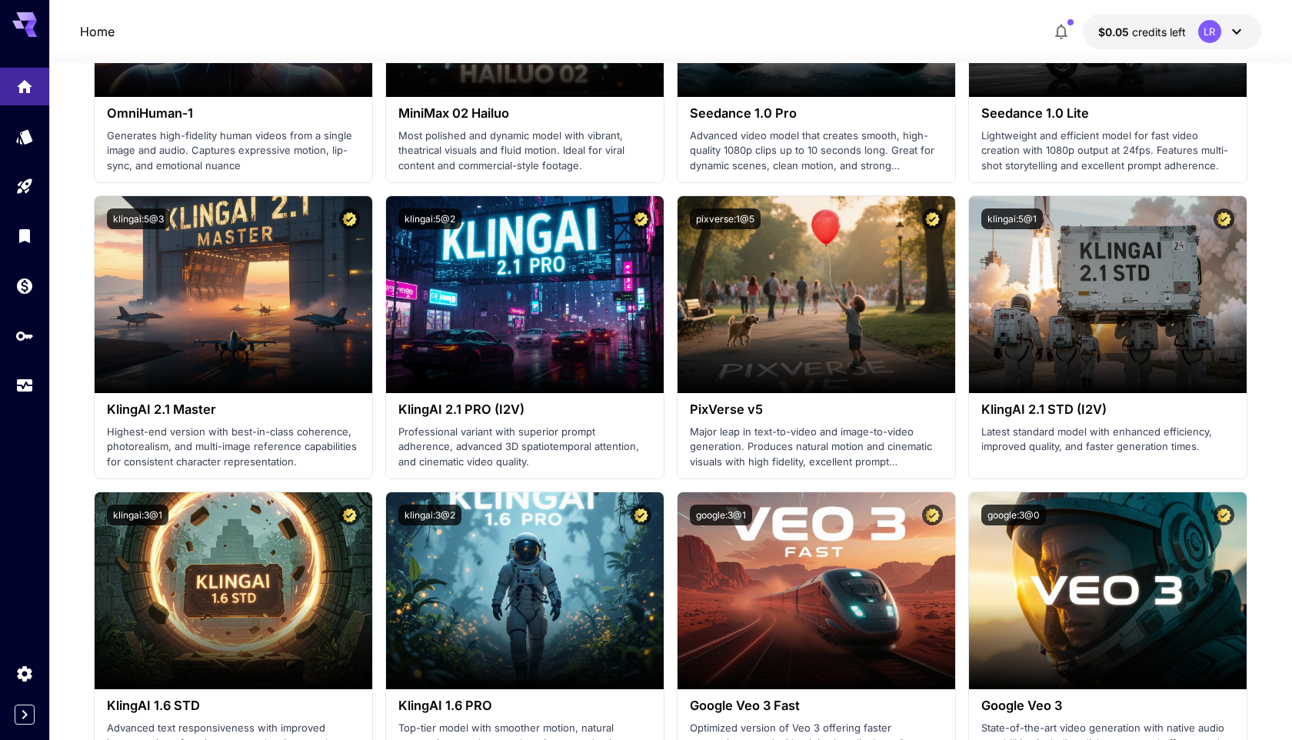 The image size is (1292, 740). I want to click on button: klingai:5@2, so click(430, 218).